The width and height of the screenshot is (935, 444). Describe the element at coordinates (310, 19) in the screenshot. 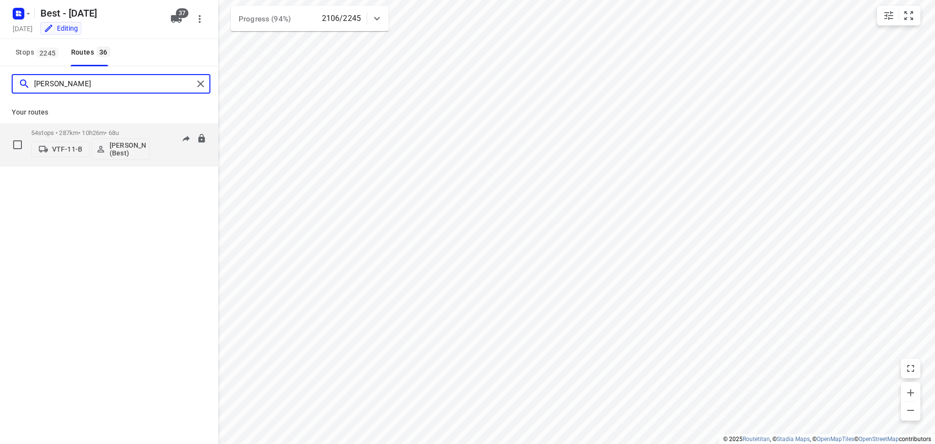

I see `div: Progress (94%)2106/2245` at that location.